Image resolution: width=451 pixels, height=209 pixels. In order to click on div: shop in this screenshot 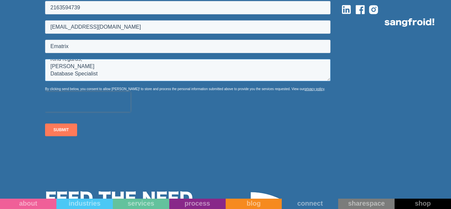, I will do `click(422, 203)`.